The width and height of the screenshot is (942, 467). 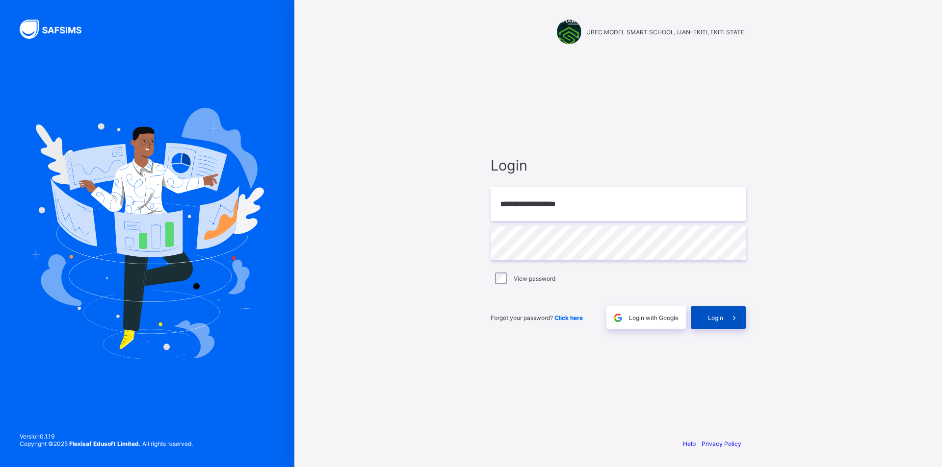 I want to click on img: SAFSIMS Logo, so click(x=56, y=29).